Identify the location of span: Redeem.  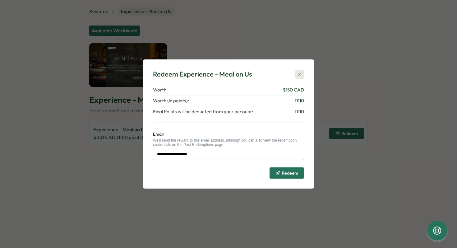
(290, 173).